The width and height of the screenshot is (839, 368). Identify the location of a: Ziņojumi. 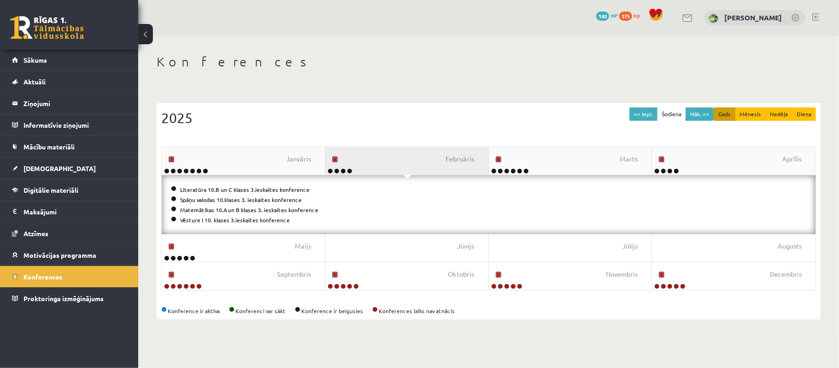
(69, 103).